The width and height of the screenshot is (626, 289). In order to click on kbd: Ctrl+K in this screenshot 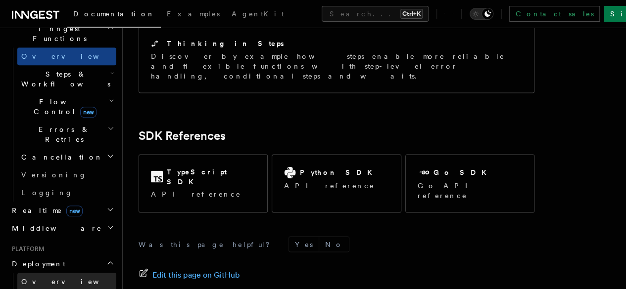, I will do `click(411, 14)`.